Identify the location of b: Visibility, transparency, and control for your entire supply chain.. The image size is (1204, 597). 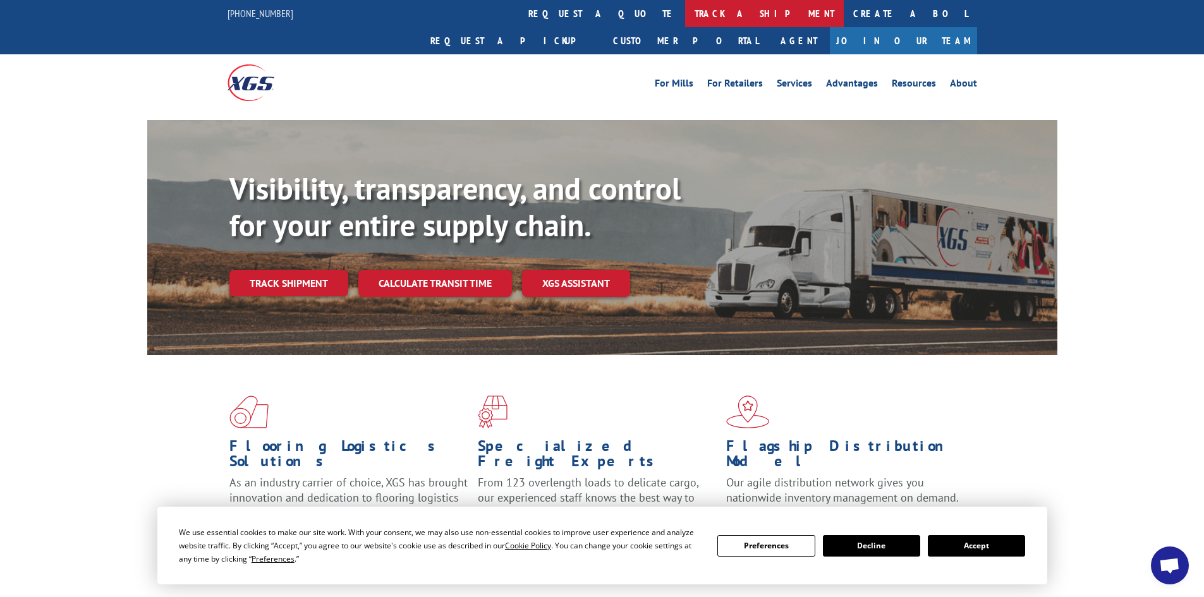
(455, 207).